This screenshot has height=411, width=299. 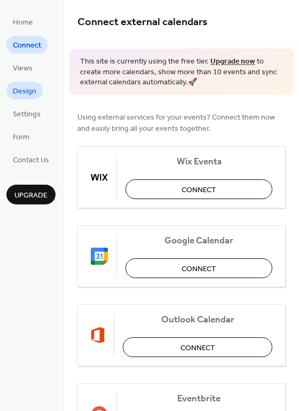 What do you see at coordinates (197, 319) in the screenshot?
I see `span: Outlook Calendar` at bounding box center [197, 319].